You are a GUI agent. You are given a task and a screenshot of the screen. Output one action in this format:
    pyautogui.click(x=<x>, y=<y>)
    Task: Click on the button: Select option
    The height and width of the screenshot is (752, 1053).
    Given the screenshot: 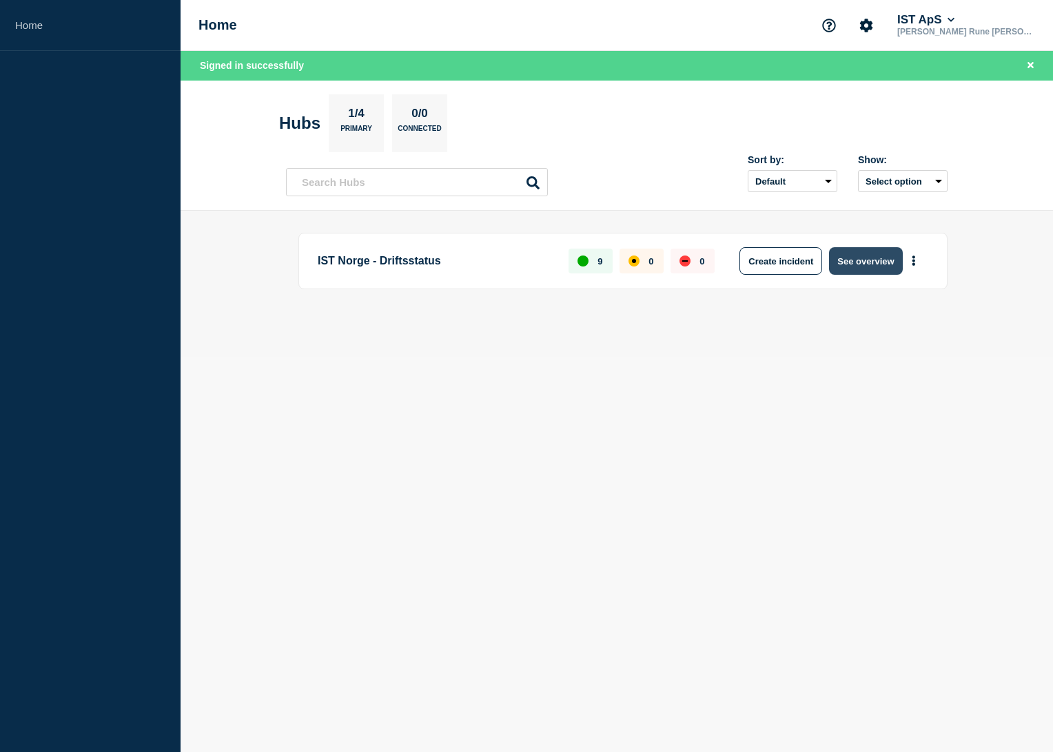 What is the action you would take?
    pyautogui.click(x=903, y=181)
    